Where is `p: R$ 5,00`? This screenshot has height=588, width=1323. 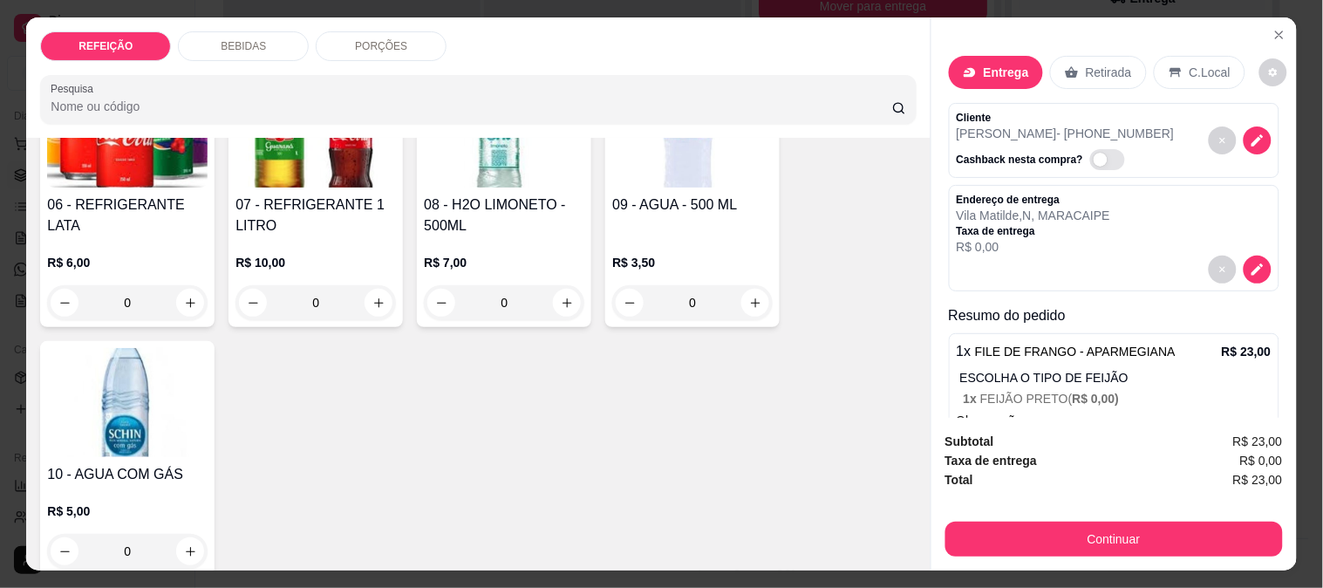
p: R$ 5,00 is located at coordinates (127, 511).